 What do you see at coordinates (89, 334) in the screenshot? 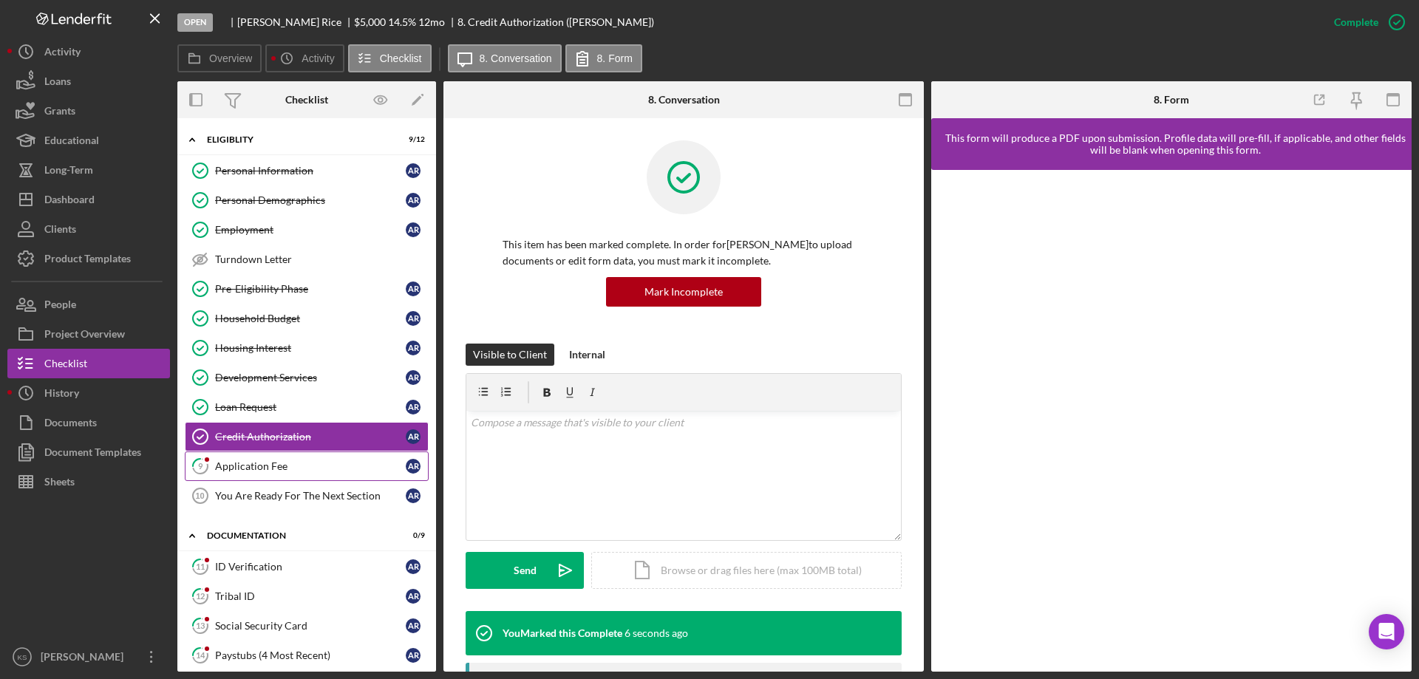
I see `a: Project Overview` at bounding box center [89, 334].